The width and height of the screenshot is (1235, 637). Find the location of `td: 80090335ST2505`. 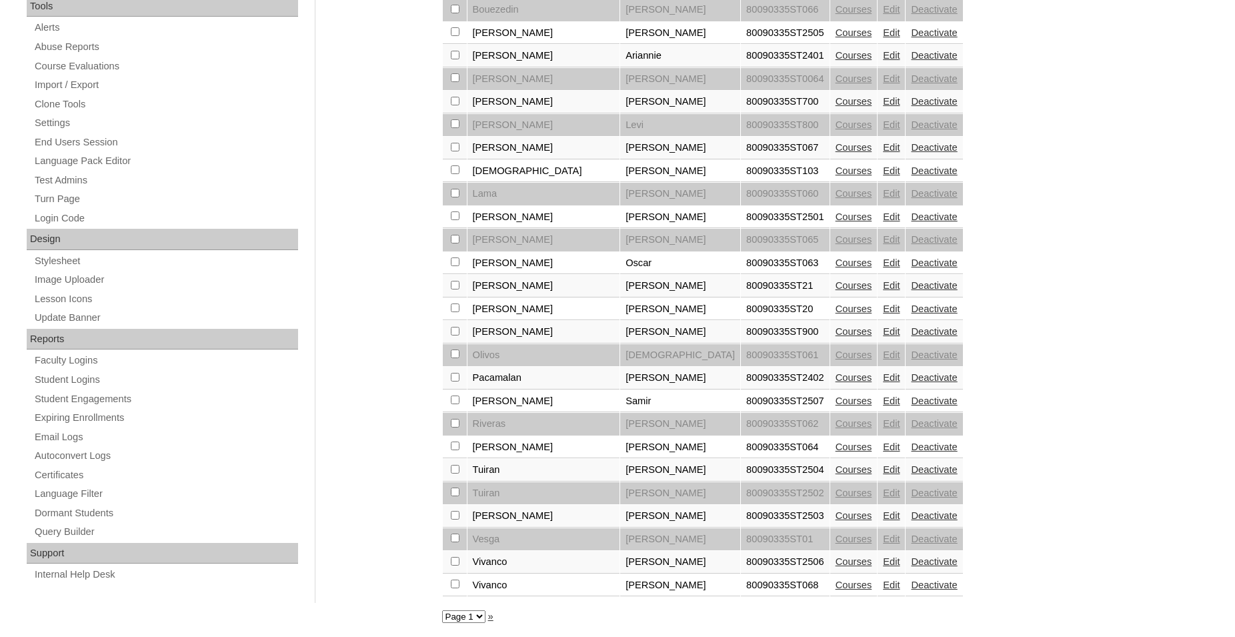

td: 80090335ST2505 is located at coordinates (785, 33).